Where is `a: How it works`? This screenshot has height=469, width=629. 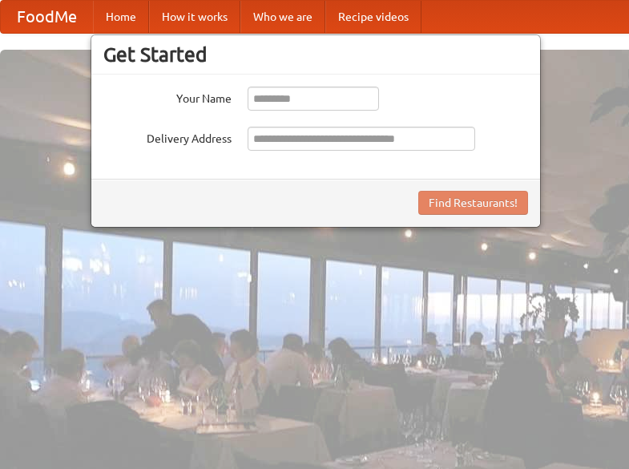 a: How it works is located at coordinates (195, 17).